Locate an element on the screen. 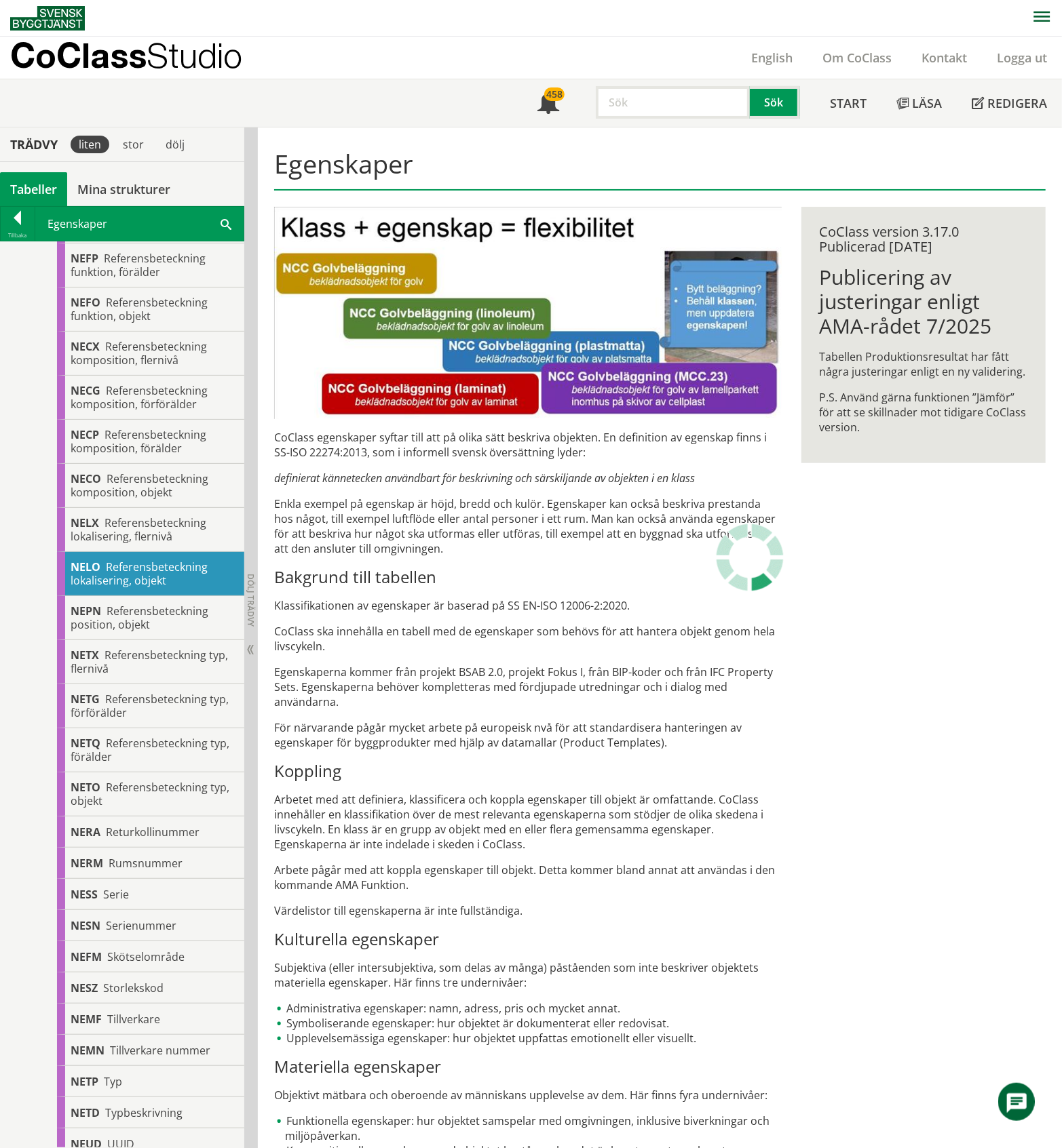  img: bild-till-egenskaper.JPG is located at coordinates (528, 313).